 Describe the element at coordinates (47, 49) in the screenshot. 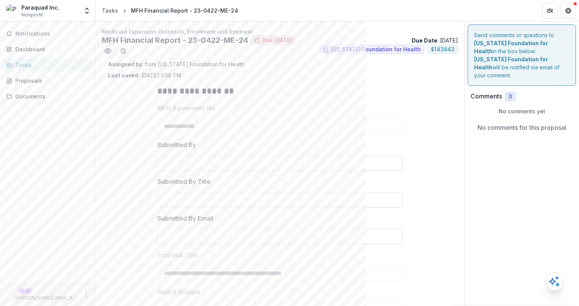

I see `a: Dashboard` at that location.